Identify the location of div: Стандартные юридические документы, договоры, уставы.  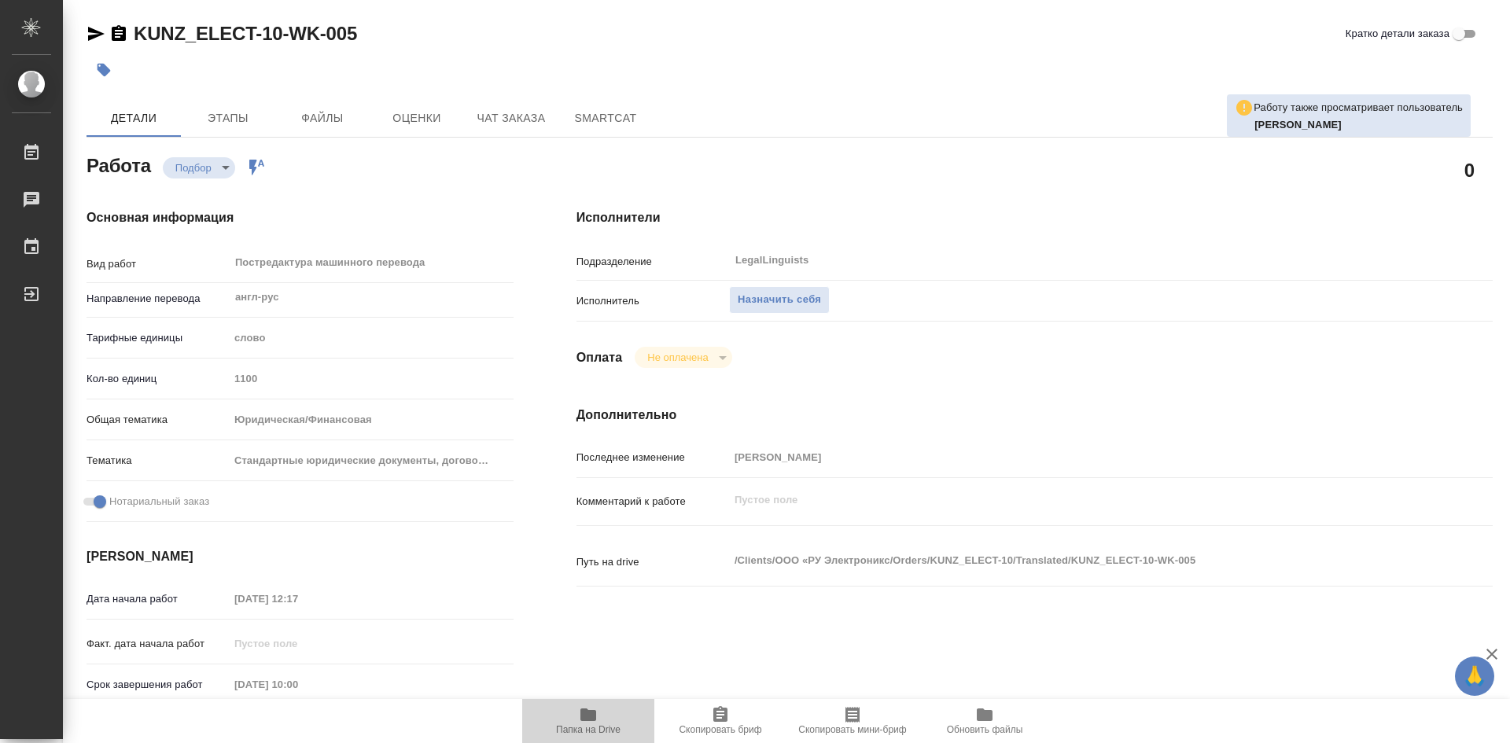
(371, 461).